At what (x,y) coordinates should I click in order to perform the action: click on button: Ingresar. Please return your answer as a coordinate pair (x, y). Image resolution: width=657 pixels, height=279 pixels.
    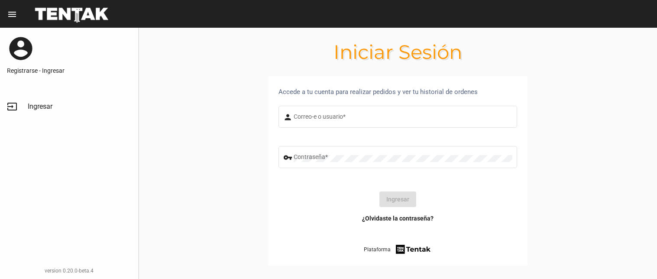
    Looking at the image, I should click on (398, 199).